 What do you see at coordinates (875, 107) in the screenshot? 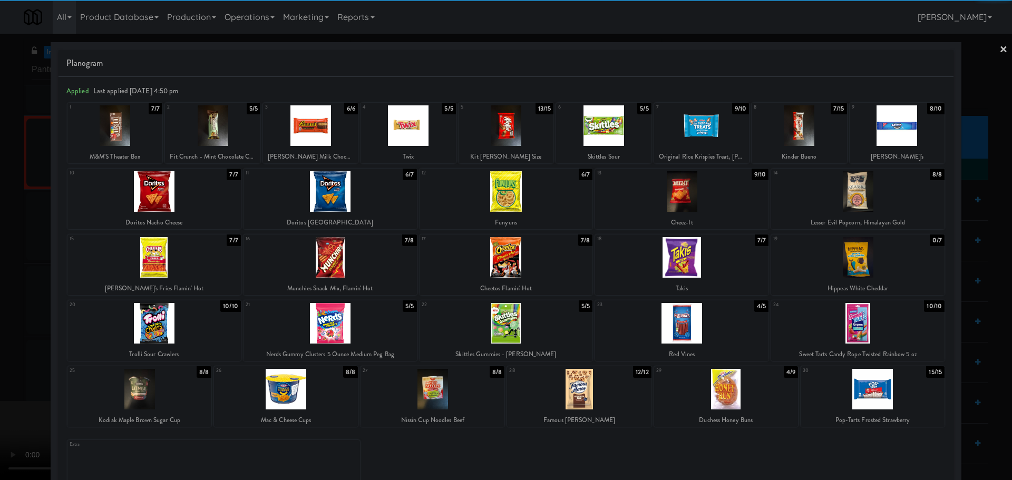
I see `div: 9` at bounding box center [875, 107].